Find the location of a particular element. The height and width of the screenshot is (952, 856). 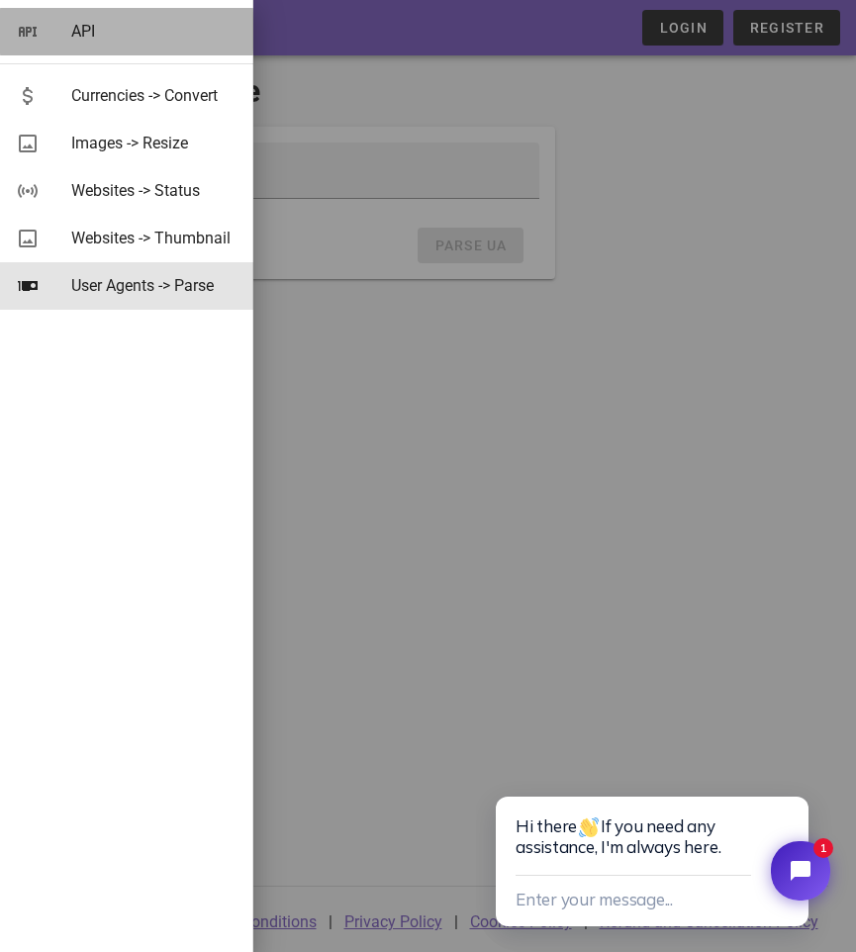

div: Currencies -> Convert is located at coordinates (154, 95).